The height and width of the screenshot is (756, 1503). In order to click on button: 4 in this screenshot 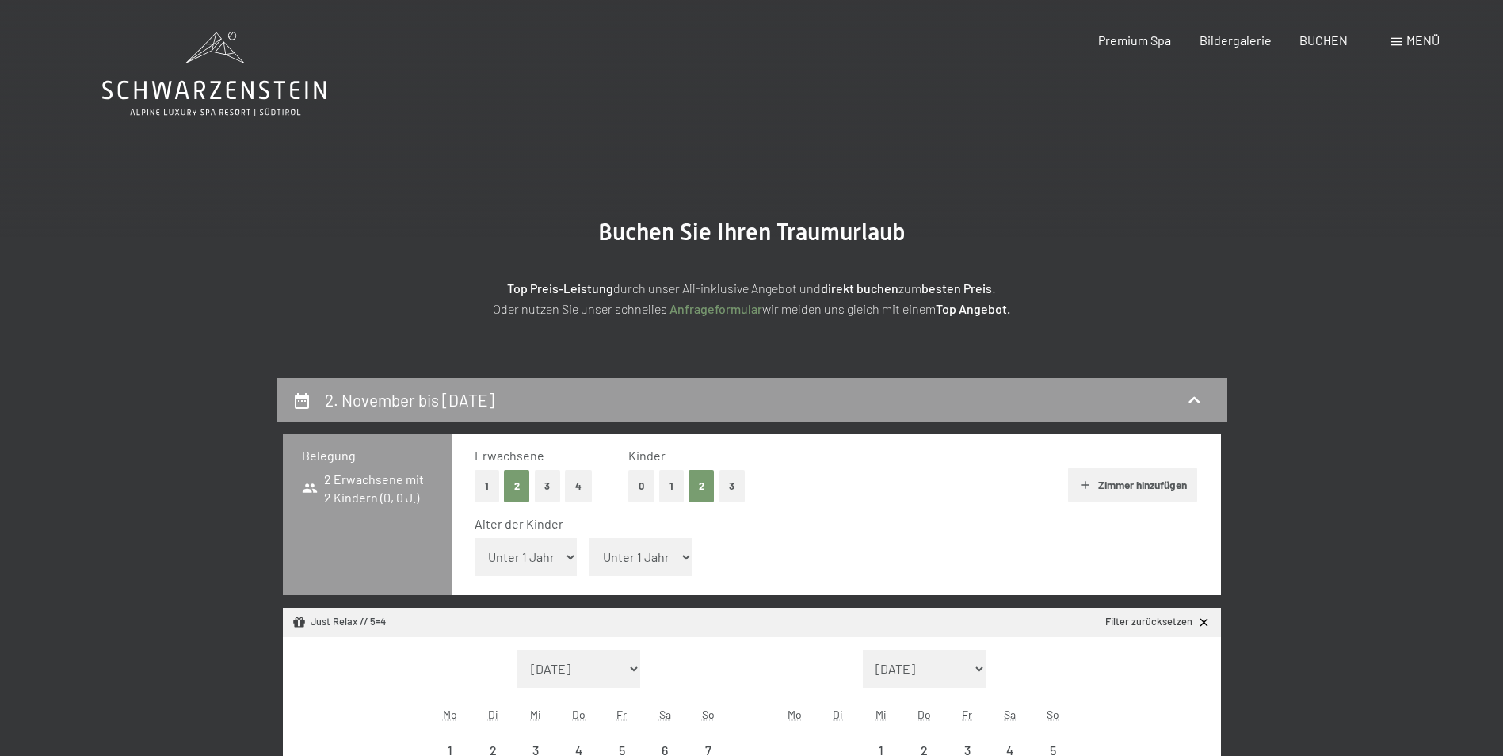, I will do `click(578, 486)`.